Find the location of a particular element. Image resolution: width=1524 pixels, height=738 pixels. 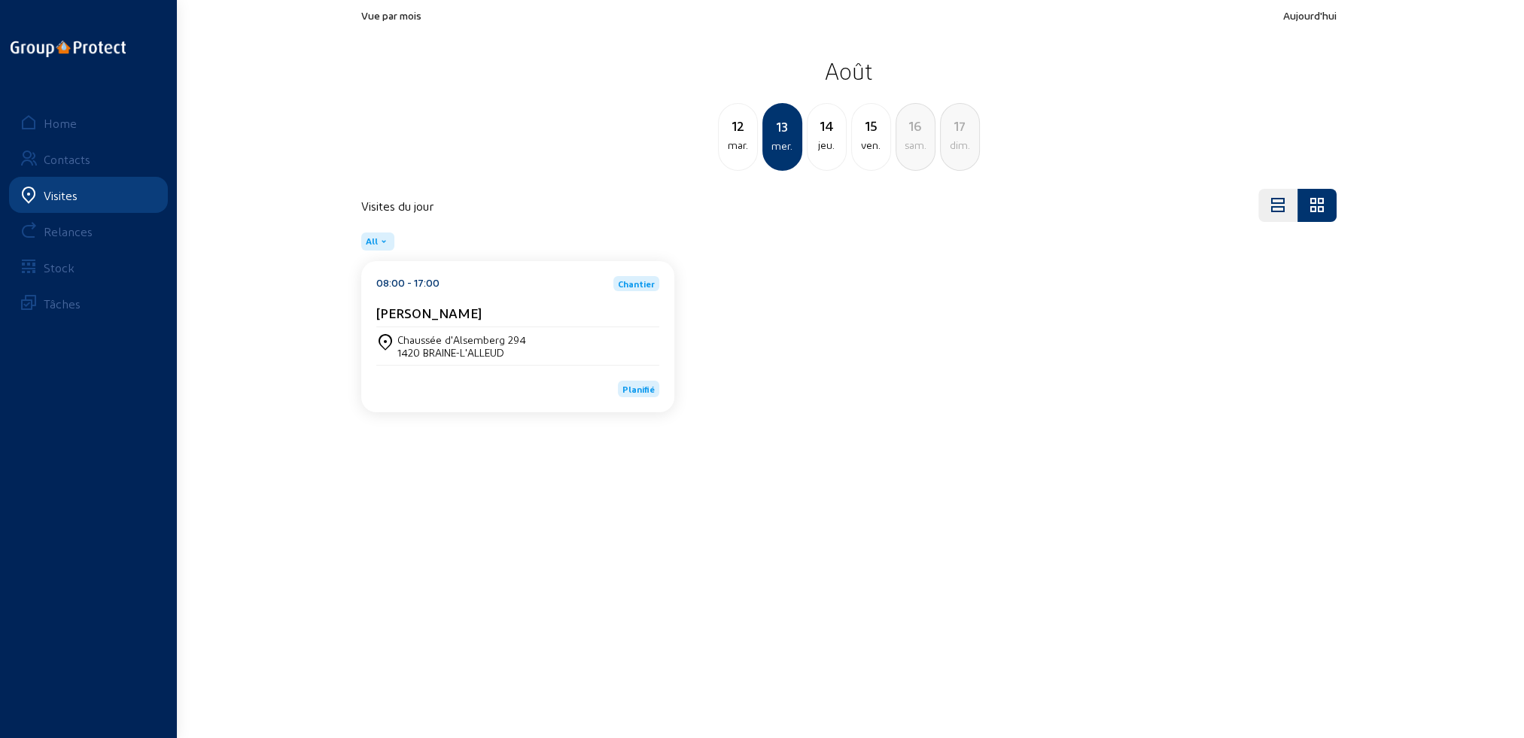

div: Chaussée d'Alsemberg 294 is located at coordinates (461, 340).